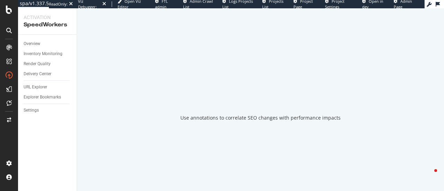 This screenshot has width=444, height=191. I want to click on div: SpeedWorkers, so click(47, 25).